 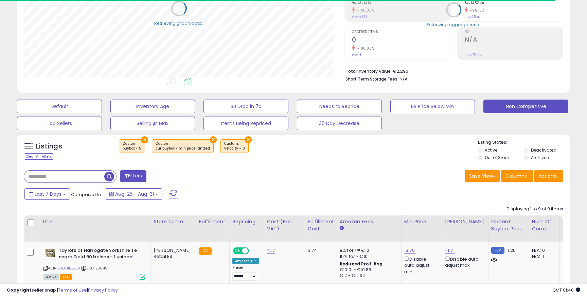 What do you see at coordinates (246, 261) in the screenshot?
I see `div: Amazon AI *` at bounding box center [246, 261].